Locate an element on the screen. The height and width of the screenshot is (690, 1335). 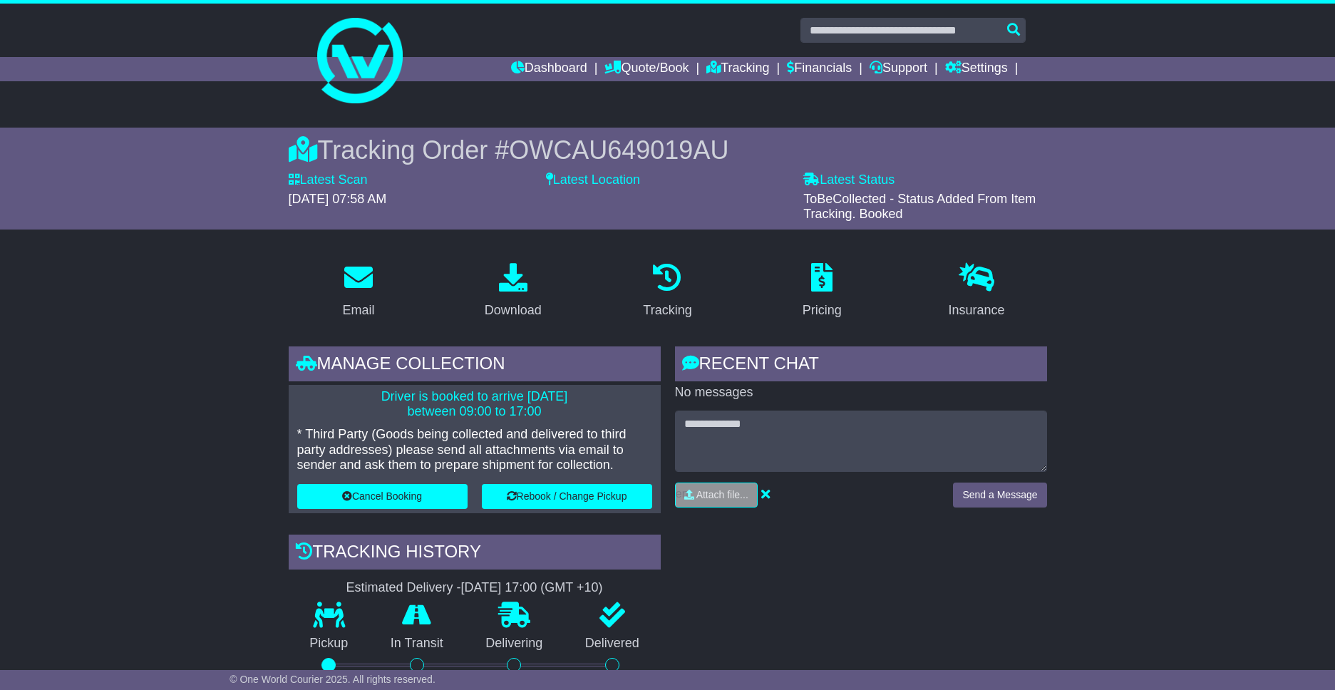
div: Estimated Delivery - is located at coordinates (475, 588).